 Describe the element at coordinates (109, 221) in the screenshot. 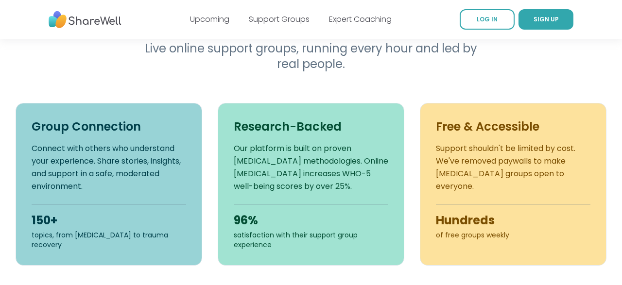

I see `div: 150+` at that location.